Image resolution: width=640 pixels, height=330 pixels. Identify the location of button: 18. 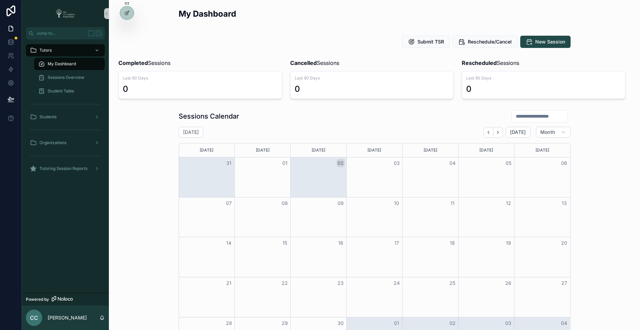
(453, 243).